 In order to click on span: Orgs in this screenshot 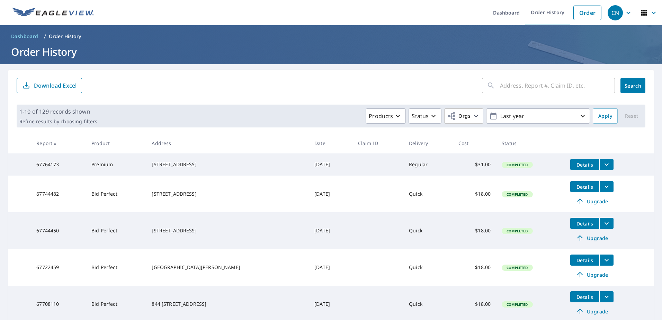, I will do `click(459, 116)`.